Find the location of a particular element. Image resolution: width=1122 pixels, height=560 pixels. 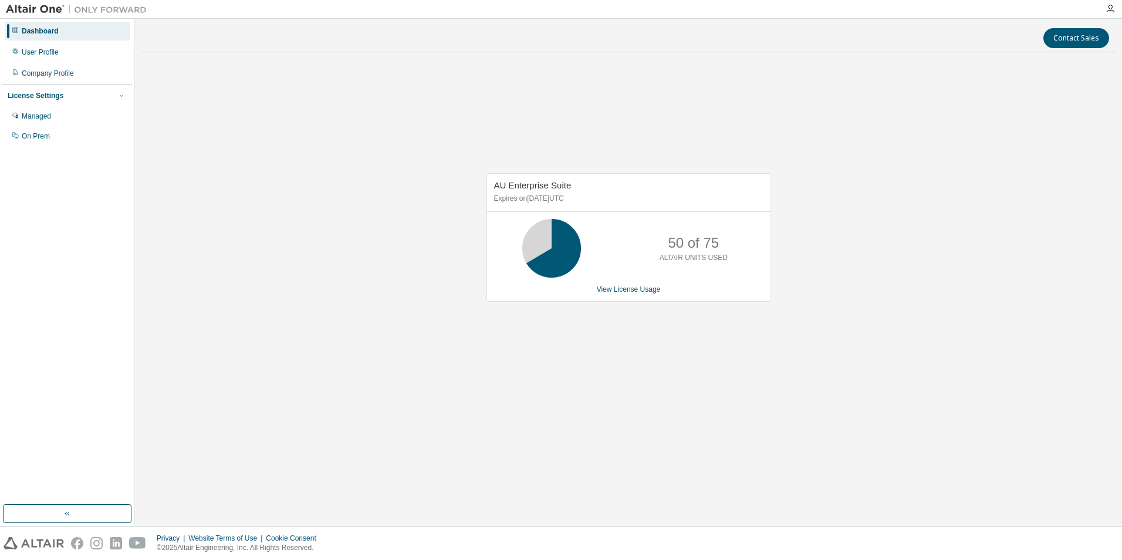

div: License Settings is located at coordinates (35, 96).